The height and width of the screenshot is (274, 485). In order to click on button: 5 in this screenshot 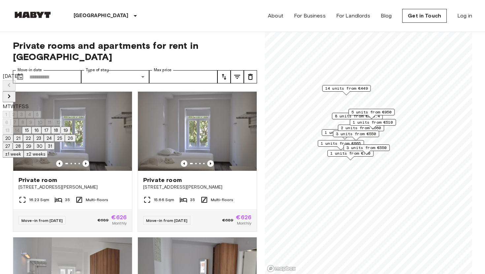, I will do `click(38, 115)`.